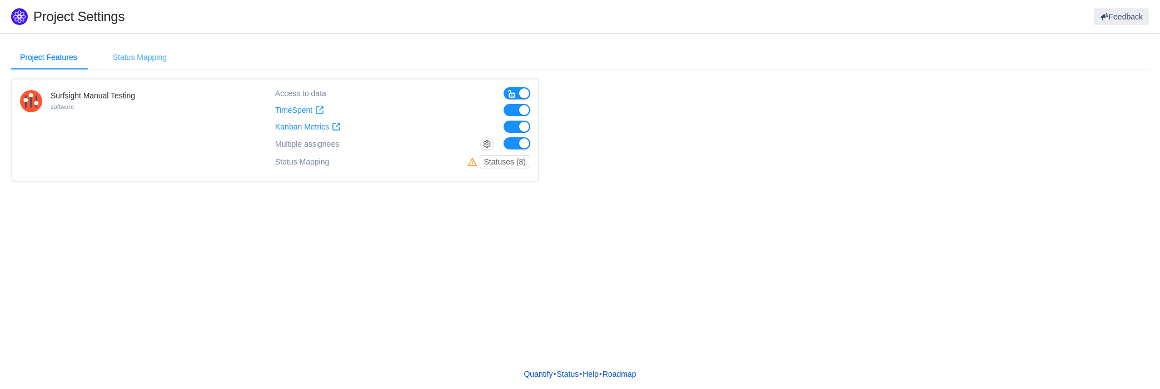 This screenshot has height=389, width=1160. I want to click on button: icon: setting, so click(487, 144).